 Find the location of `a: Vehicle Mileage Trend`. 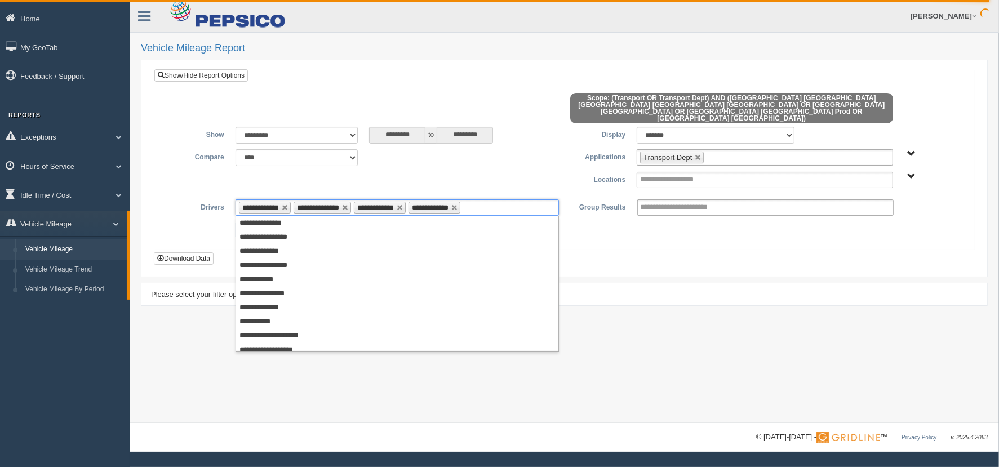

a: Vehicle Mileage Trend is located at coordinates (73, 270).